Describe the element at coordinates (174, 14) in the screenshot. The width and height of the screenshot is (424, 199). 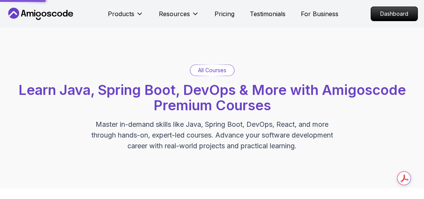
I see `p: Resources` at that location.